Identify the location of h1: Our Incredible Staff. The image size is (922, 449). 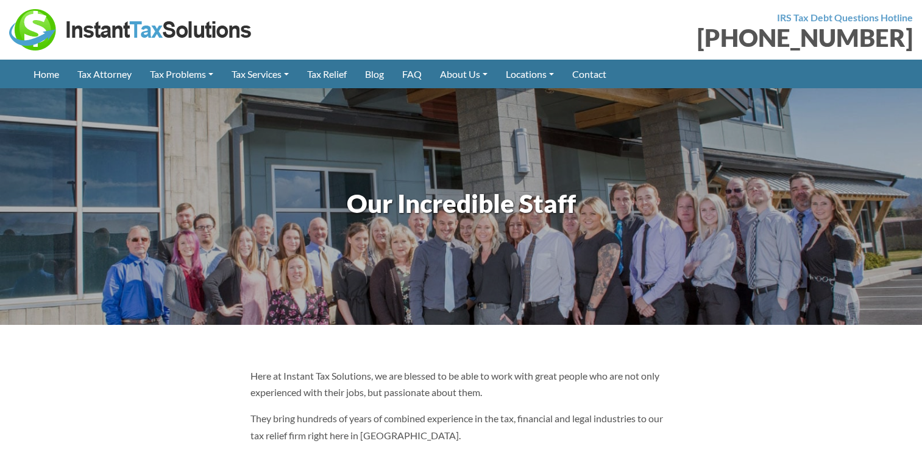
(460, 203).